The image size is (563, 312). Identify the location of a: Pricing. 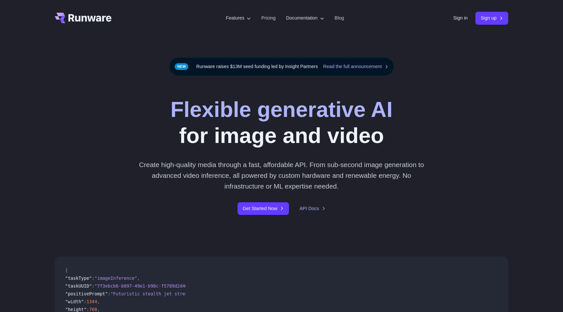
(268, 18).